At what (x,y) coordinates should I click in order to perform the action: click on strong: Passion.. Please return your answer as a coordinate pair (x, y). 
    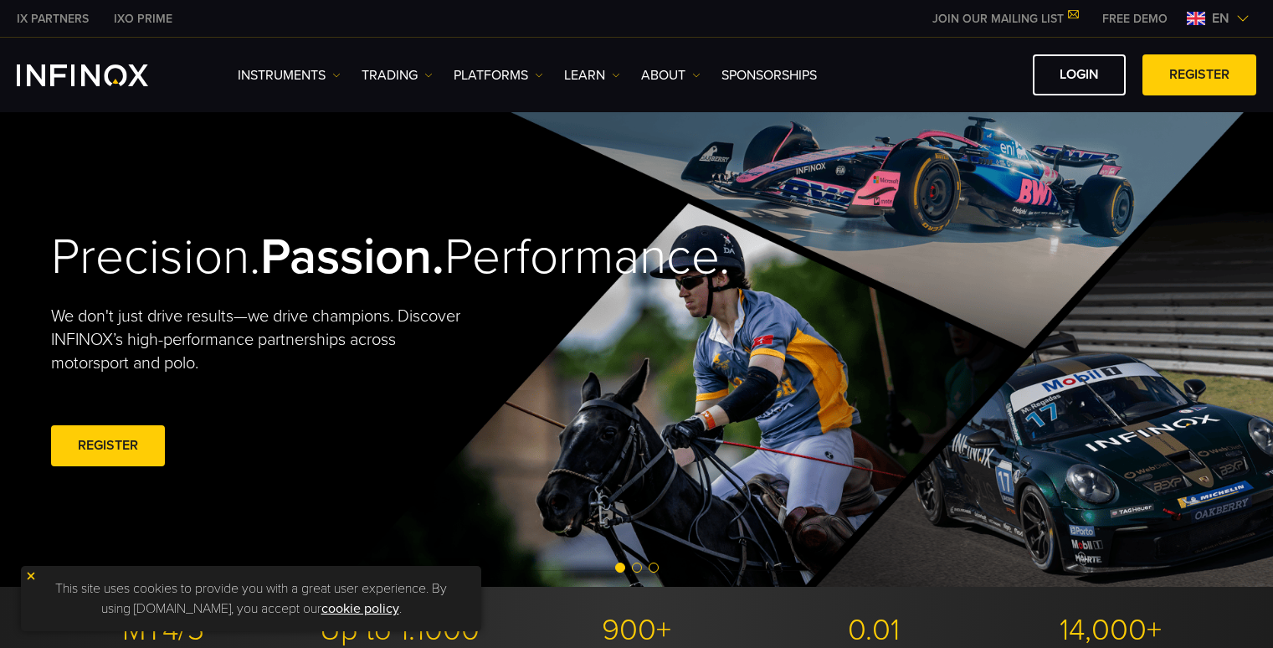
    Looking at the image, I should click on (352, 257).